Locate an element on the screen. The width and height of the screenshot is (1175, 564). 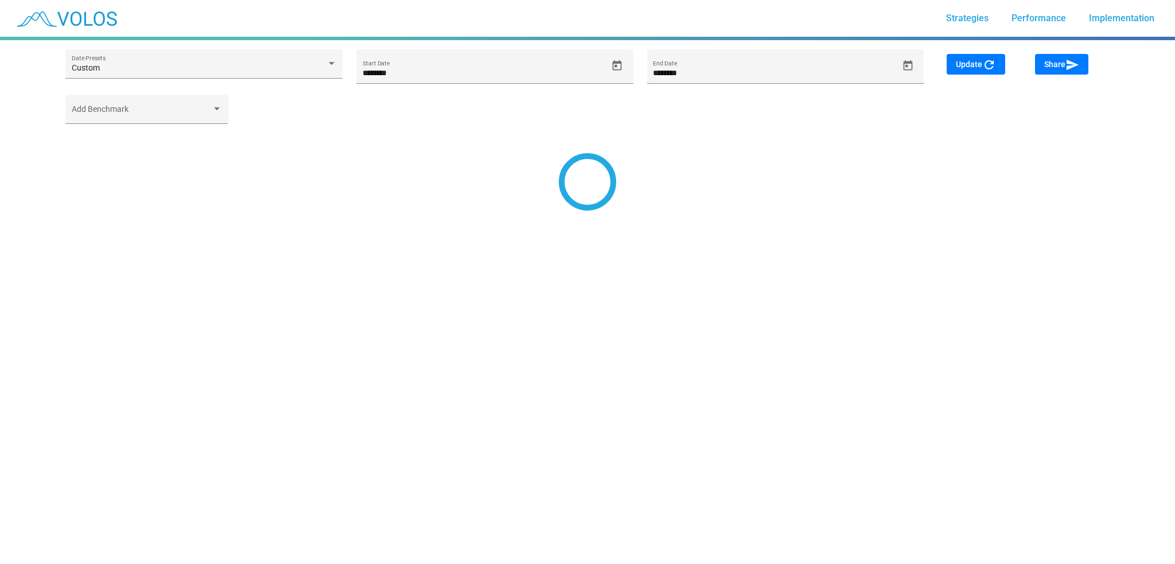
a: Performance is located at coordinates (1038, 18).